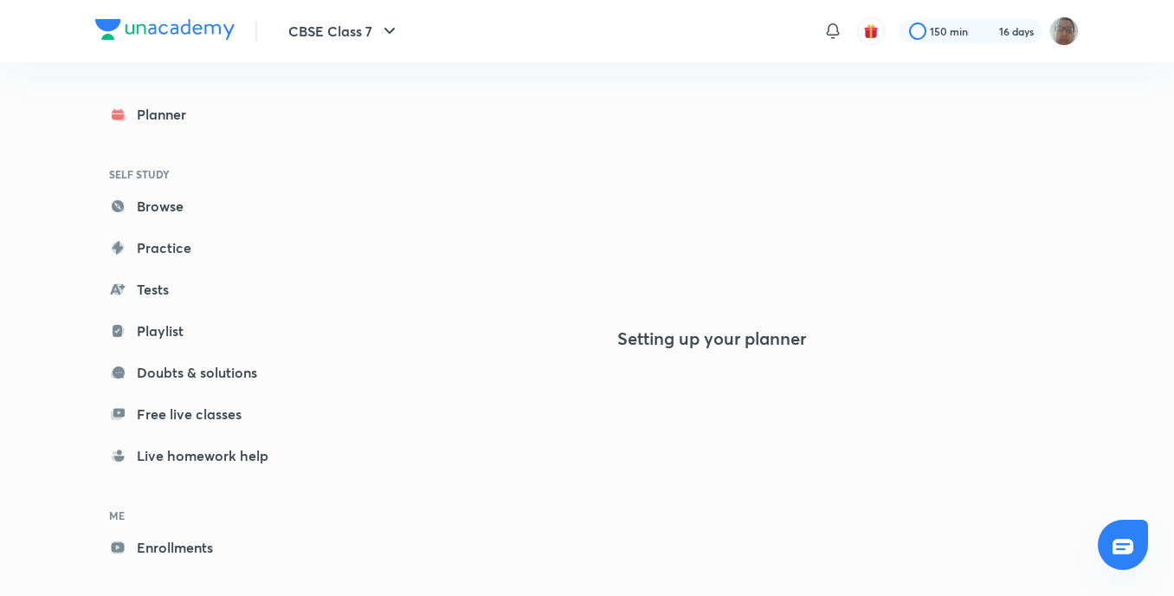  What do you see at coordinates (344, 31) in the screenshot?
I see `button: CBSE Class 7` at bounding box center [344, 31].